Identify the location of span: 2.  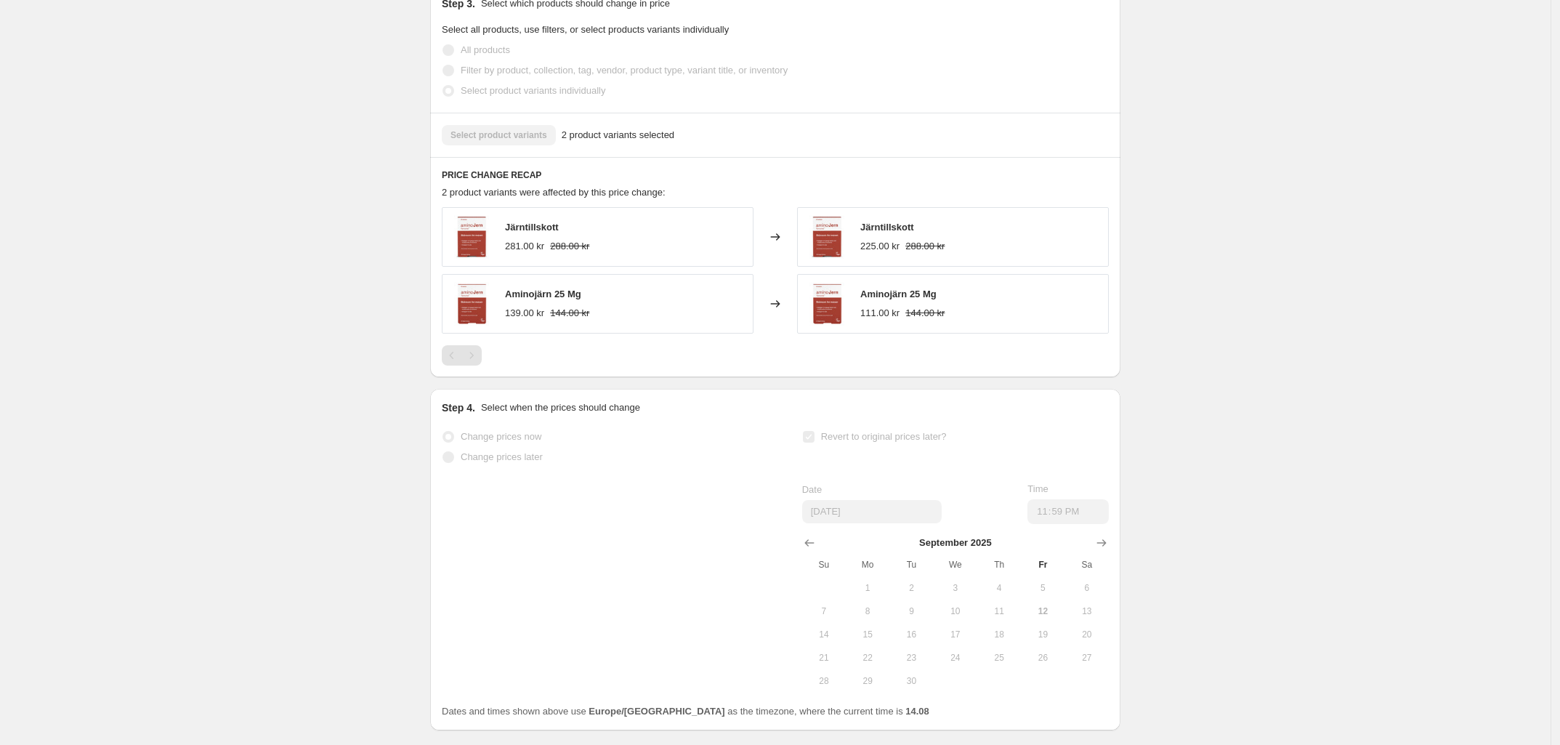
(911, 588).